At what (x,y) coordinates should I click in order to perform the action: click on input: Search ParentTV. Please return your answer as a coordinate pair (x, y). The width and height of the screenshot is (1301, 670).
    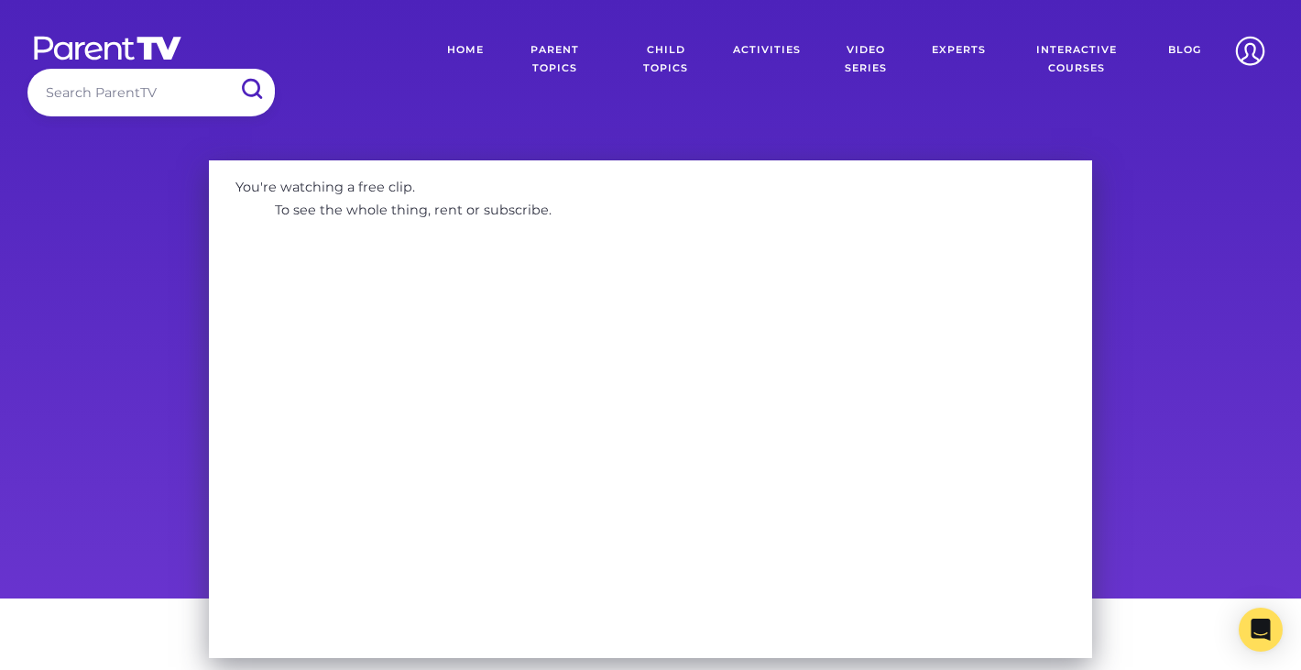
    Looking at the image, I should click on (151, 92).